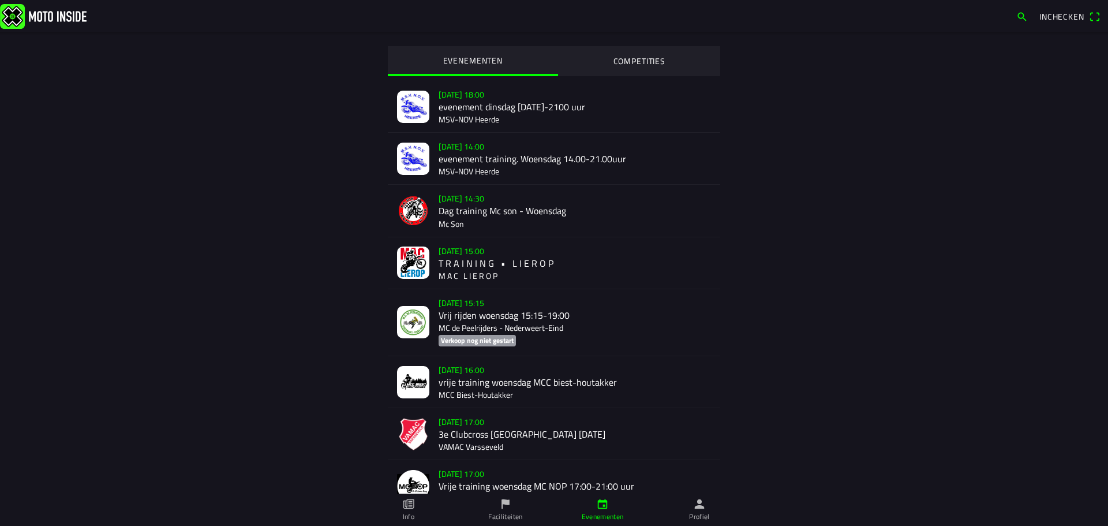 Image resolution: width=1108 pixels, height=526 pixels. I want to click on ion-label: Profiel, so click(699, 516).